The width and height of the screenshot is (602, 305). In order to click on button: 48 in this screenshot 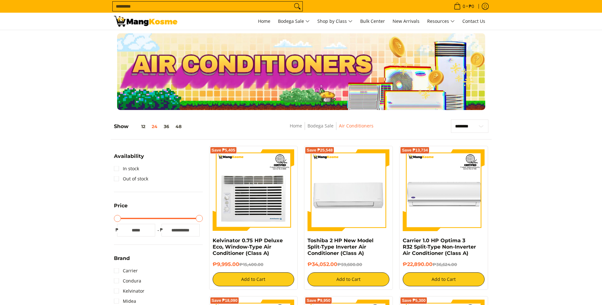, I will do `click(178, 127)`.